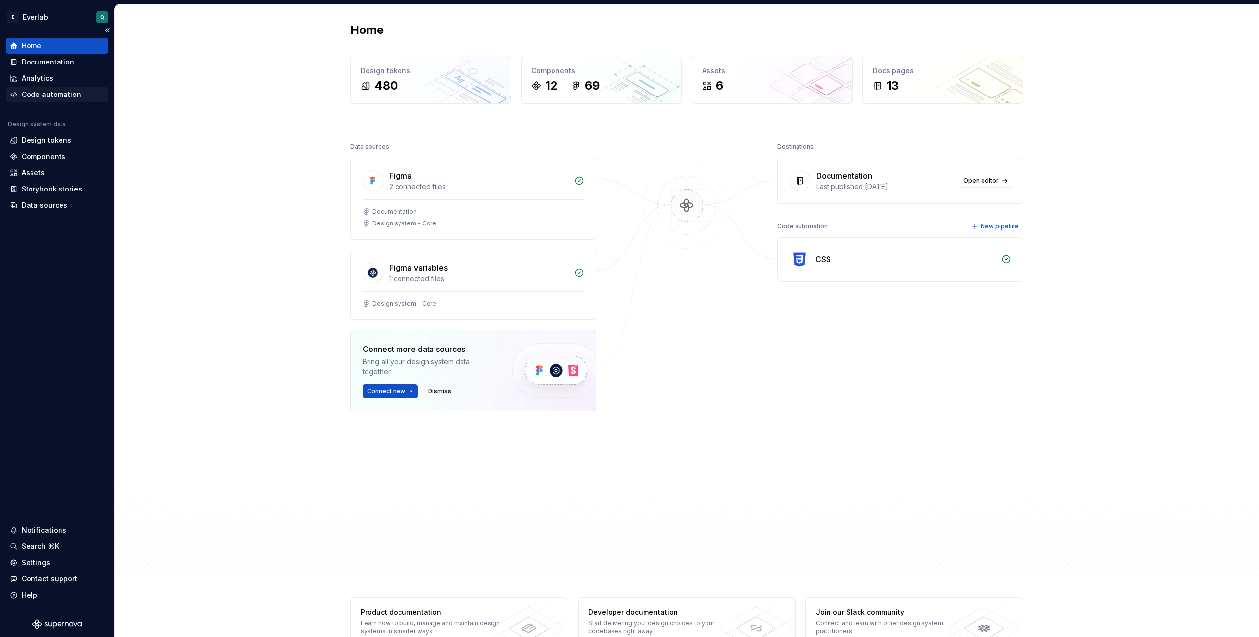 Image resolution: width=1259 pixels, height=637 pixels. Describe the element at coordinates (429, 367) in the screenshot. I see `div: Bring all your design system data together.` at that location.